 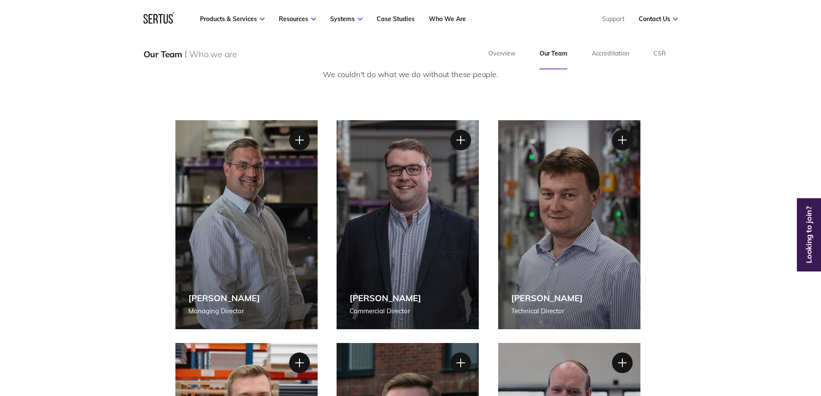 What do you see at coordinates (613, 19) in the screenshot?
I see `a: Support` at bounding box center [613, 19].